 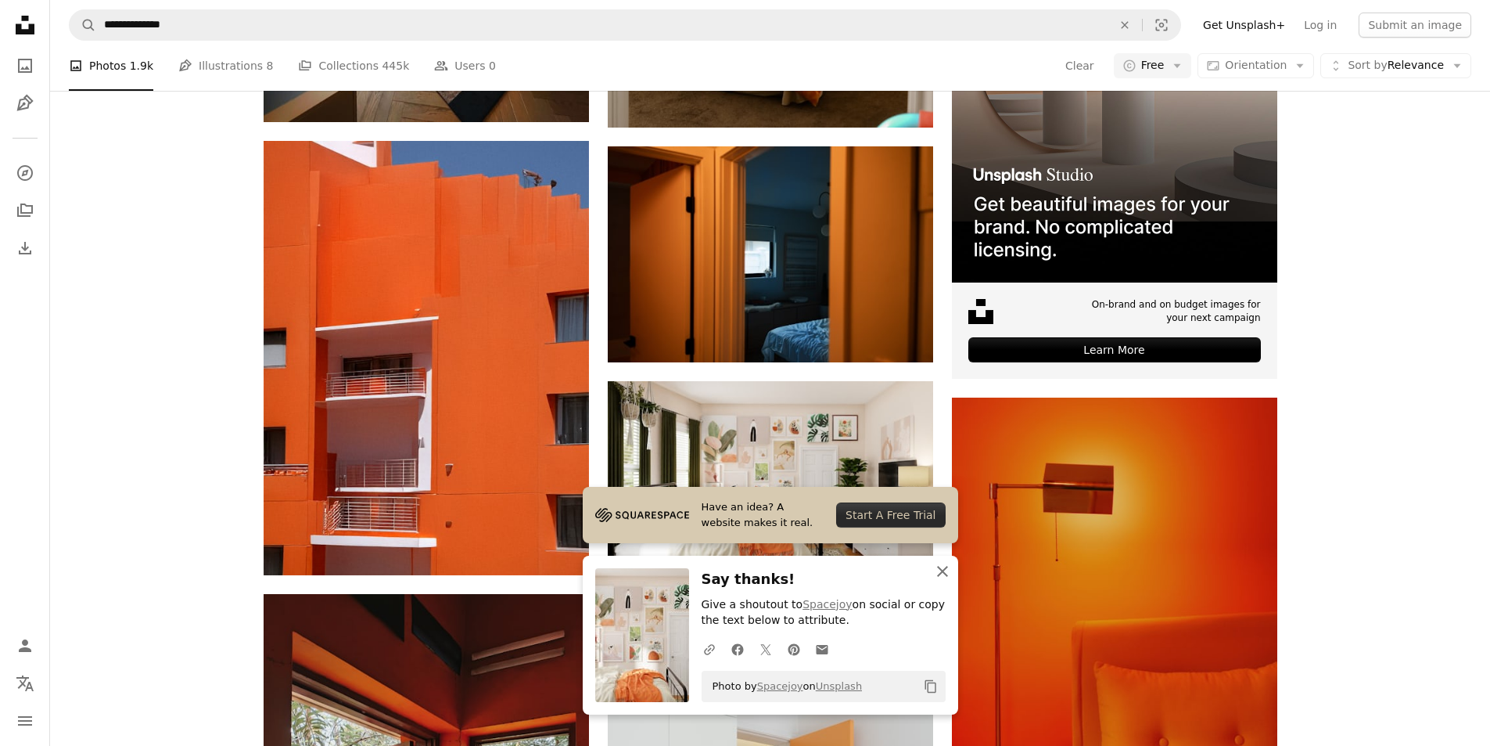 What do you see at coordinates (25, 173) in the screenshot?
I see `a: Explore` at bounding box center [25, 173].